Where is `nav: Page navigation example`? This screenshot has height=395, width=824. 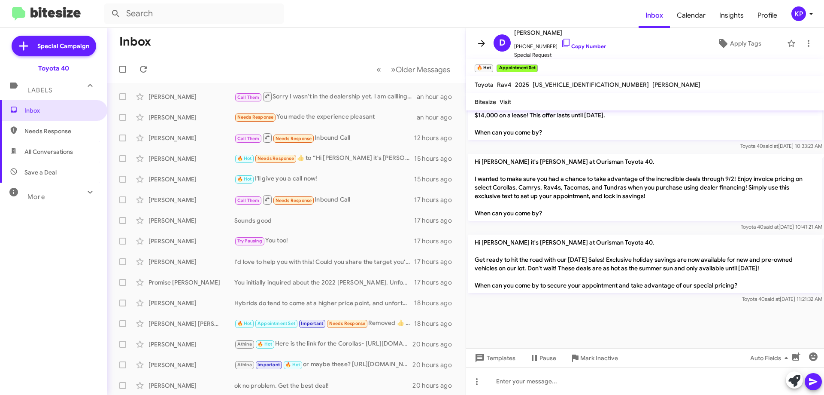
nav: Page navigation example is located at coordinates (413, 69).